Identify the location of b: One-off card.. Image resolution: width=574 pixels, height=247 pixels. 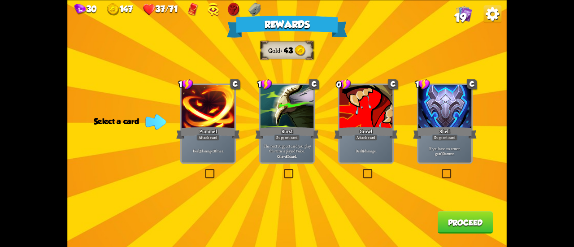
(287, 156).